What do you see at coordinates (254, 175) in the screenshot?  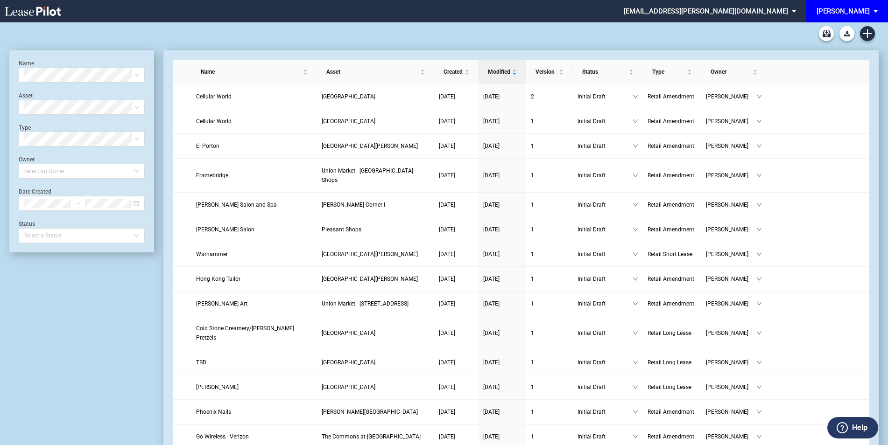 I see `a: Framebridge` at bounding box center [254, 175].